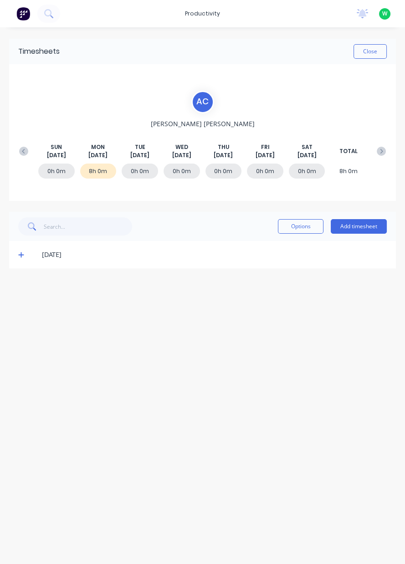 The width and height of the screenshot is (405, 564). What do you see at coordinates (384, 14) in the screenshot?
I see `span: W` at bounding box center [384, 14].